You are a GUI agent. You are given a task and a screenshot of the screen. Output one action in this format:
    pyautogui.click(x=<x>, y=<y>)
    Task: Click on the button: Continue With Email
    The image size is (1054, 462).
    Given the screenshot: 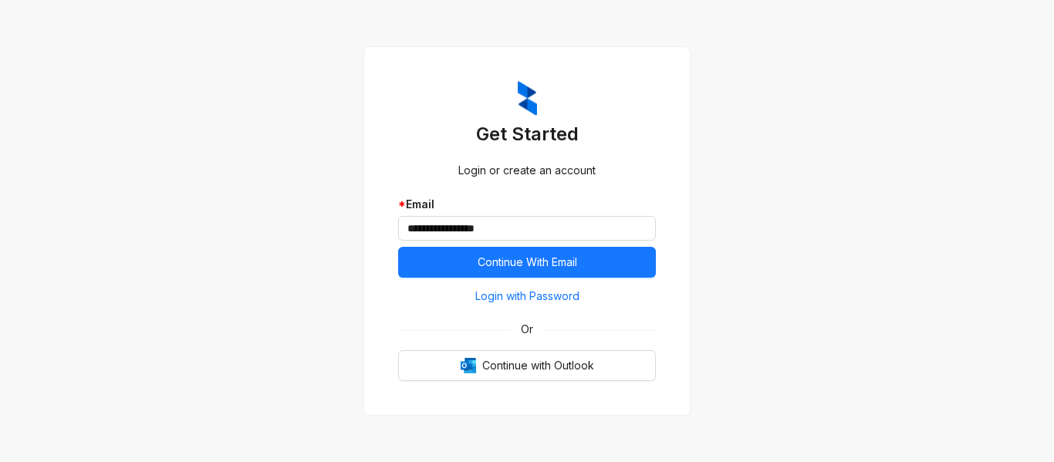 What is the action you would take?
    pyautogui.click(x=527, y=262)
    